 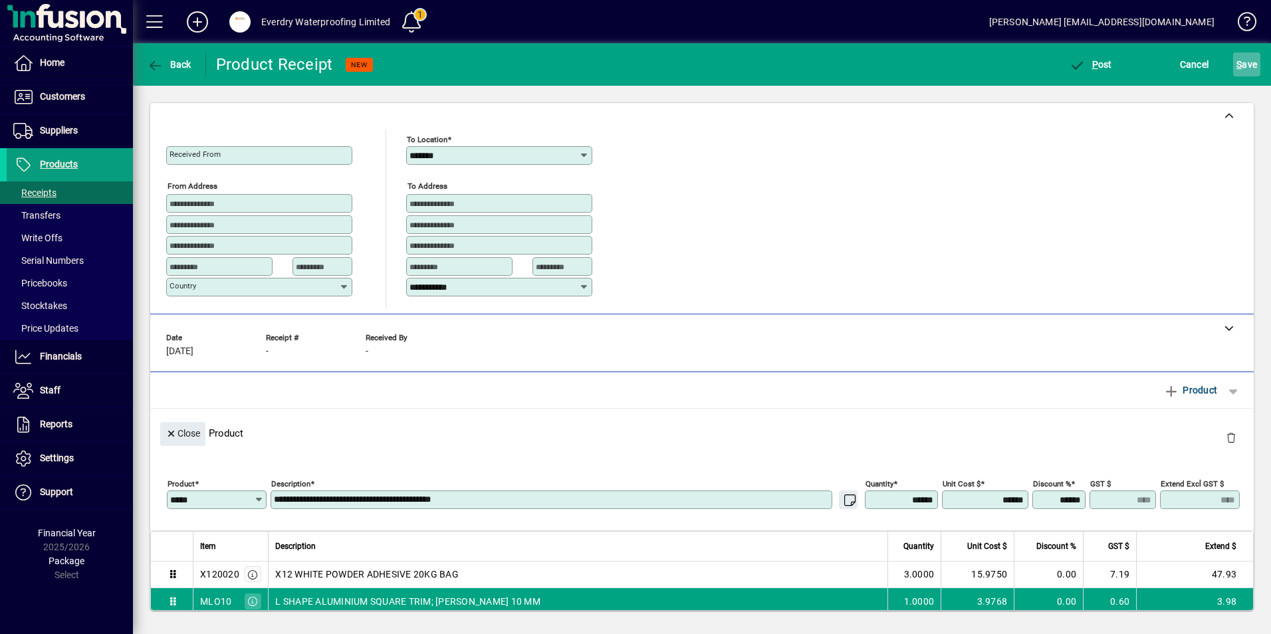 I want to click on a: Reports, so click(x=70, y=425).